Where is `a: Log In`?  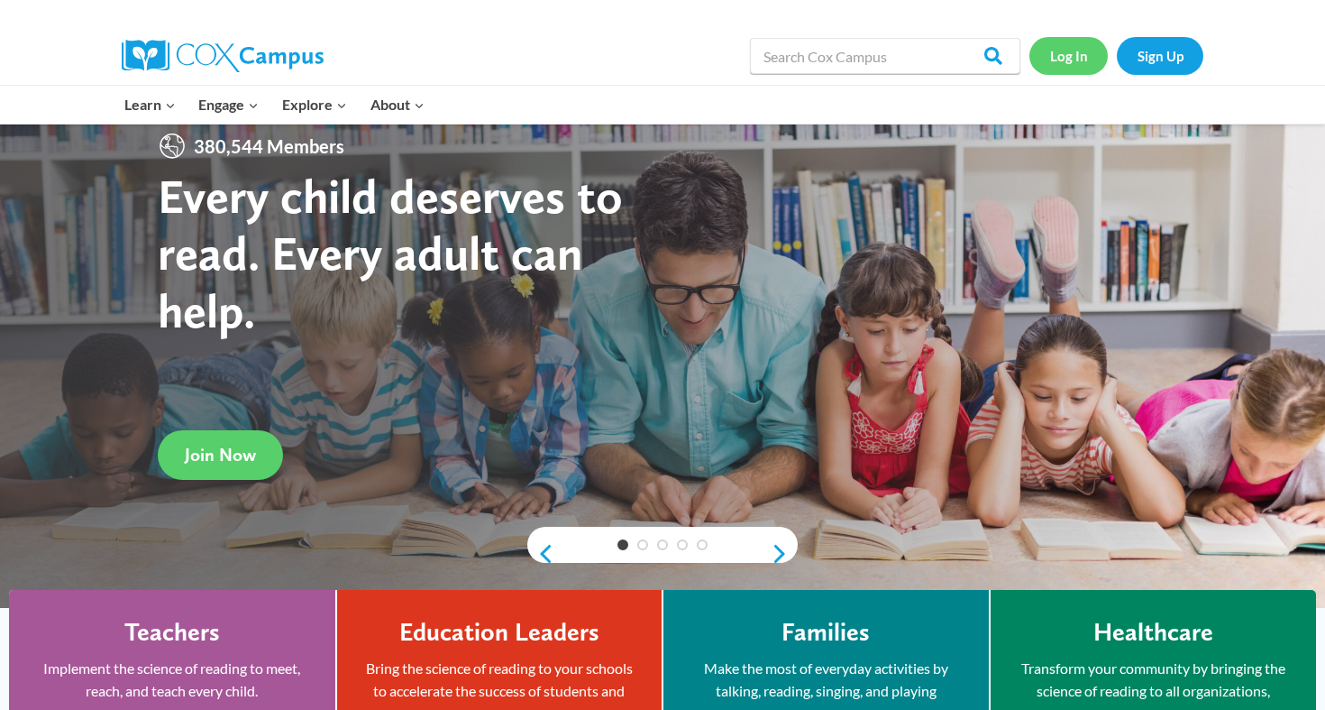 a: Log In is located at coordinates (1068, 55).